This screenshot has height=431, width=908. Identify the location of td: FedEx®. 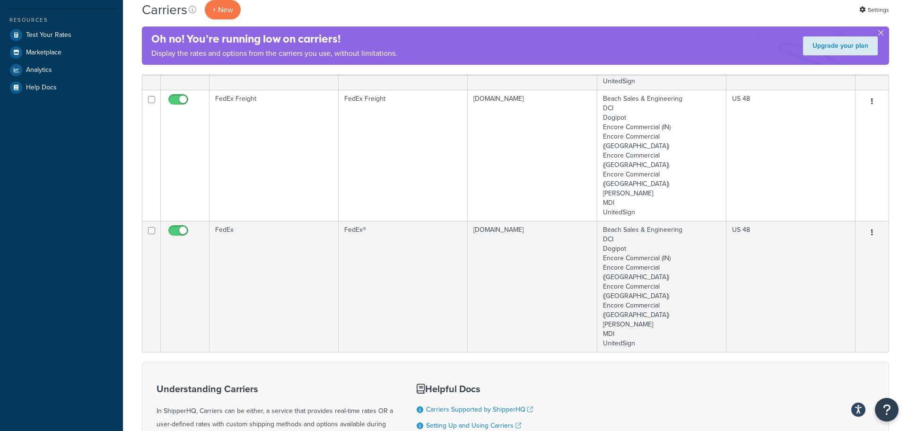
(403, 286).